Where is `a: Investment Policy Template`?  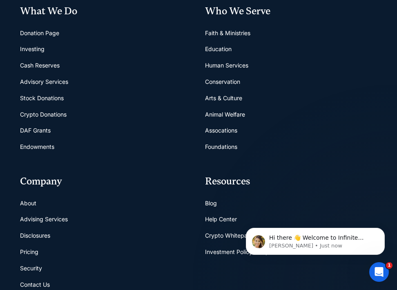
a: Investment Policy Template is located at coordinates (242, 252).